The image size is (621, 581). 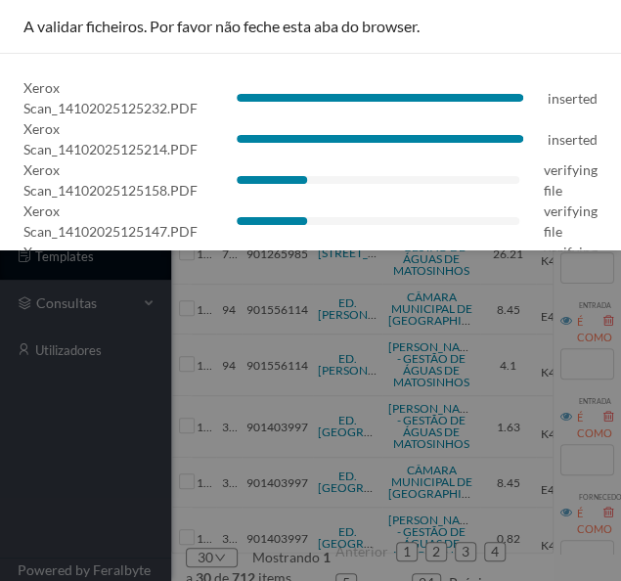 What do you see at coordinates (111, 139) in the screenshot?
I see `div: Xerox Scan_14102025125214.PDF` at bounding box center [111, 139].